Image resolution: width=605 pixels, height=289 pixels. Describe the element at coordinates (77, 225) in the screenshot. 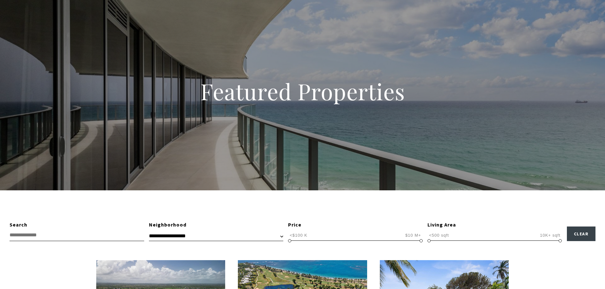

I see `div: Search` at that location.